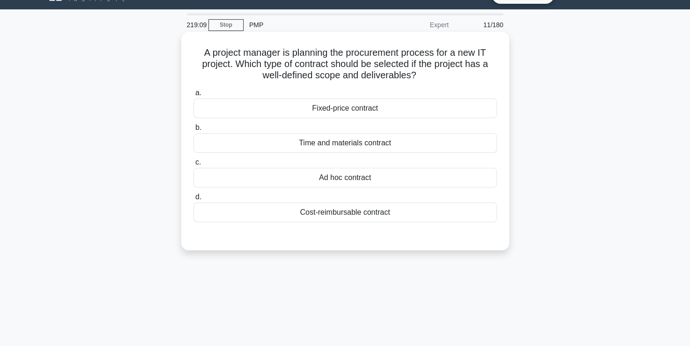  I want to click on span: a., so click(198, 92).